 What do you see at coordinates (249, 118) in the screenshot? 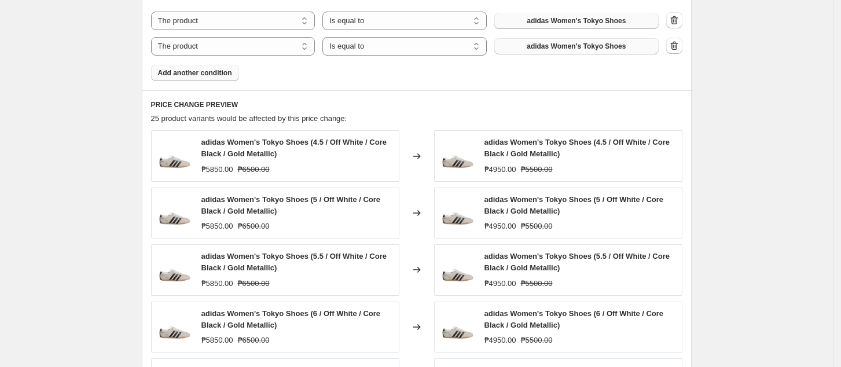
I see `span: 25 product variants would be affected by this price change:` at bounding box center [249, 118].